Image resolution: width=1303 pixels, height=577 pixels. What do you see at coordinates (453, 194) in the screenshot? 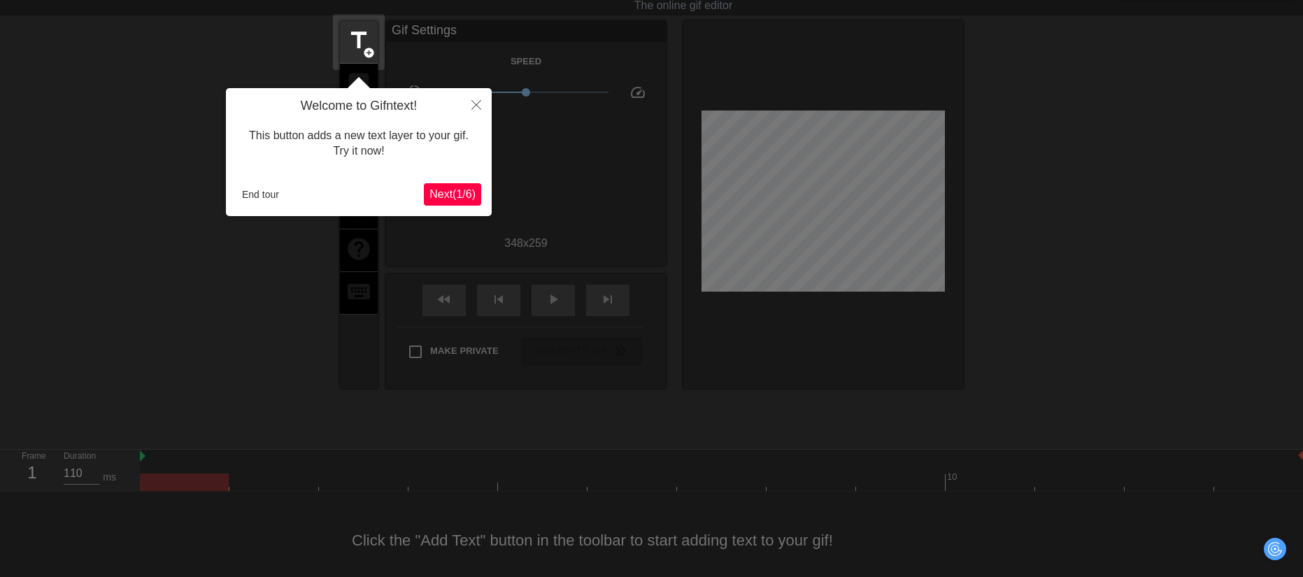
I see `button: Next` at bounding box center [453, 194].